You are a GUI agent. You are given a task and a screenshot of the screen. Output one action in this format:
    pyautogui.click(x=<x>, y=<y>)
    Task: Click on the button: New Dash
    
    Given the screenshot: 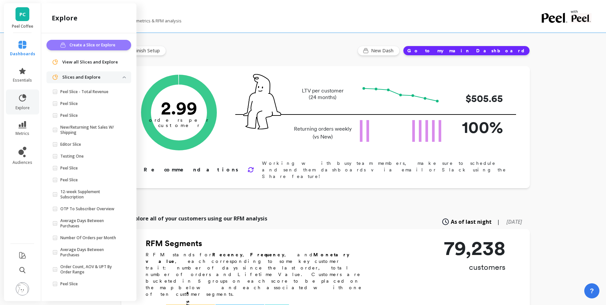 What is the action you would take?
    pyautogui.click(x=378, y=51)
    